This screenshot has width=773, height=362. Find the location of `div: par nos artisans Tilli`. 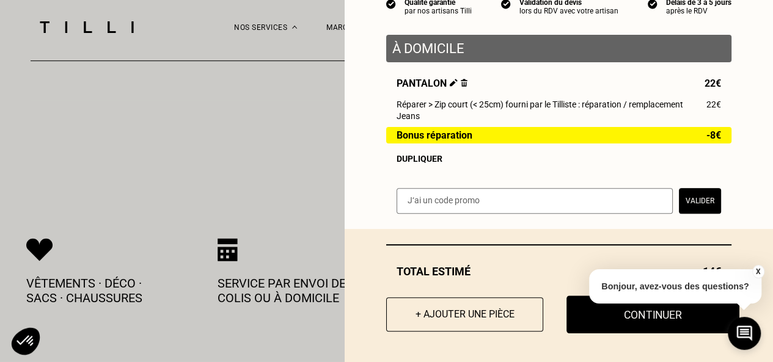

div: par nos artisans Tilli is located at coordinates (438, 11).